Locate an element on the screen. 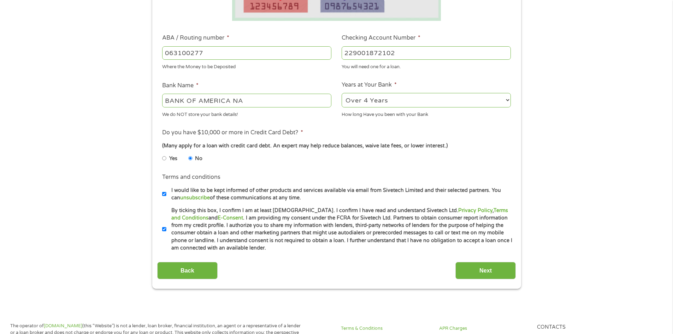 Image resolution: width=673 pixels, height=334 pixels. label: Do you have $10,000 or more in Credit Card Debt? is located at coordinates (232, 132).